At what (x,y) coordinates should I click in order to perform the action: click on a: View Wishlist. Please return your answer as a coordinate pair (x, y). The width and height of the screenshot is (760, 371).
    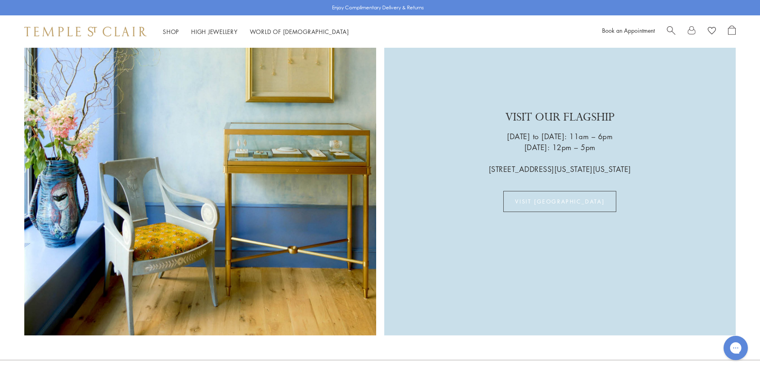
    Looking at the image, I should click on (711, 32).